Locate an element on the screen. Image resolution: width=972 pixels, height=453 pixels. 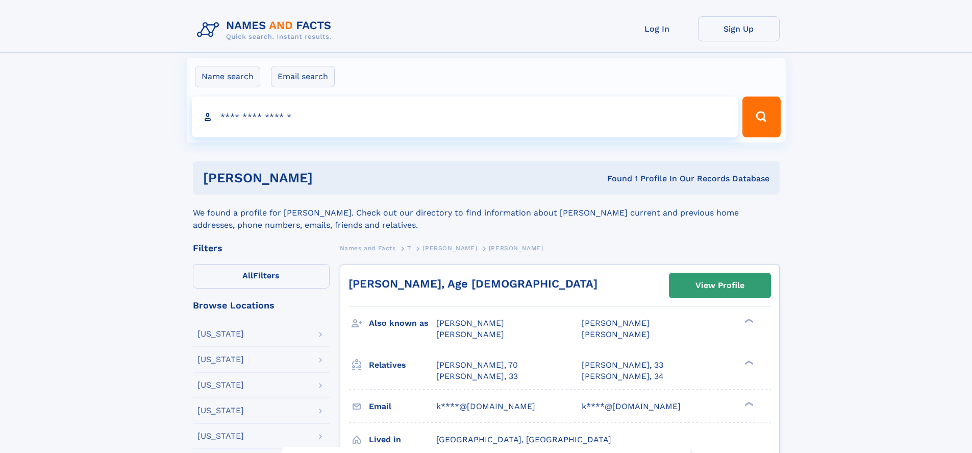
div: Browse Locations is located at coordinates (261, 305).